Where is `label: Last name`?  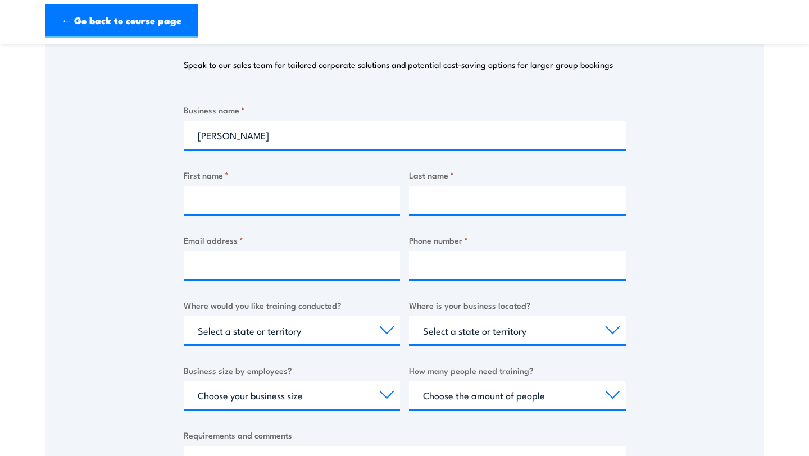 label: Last name is located at coordinates (517, 175).